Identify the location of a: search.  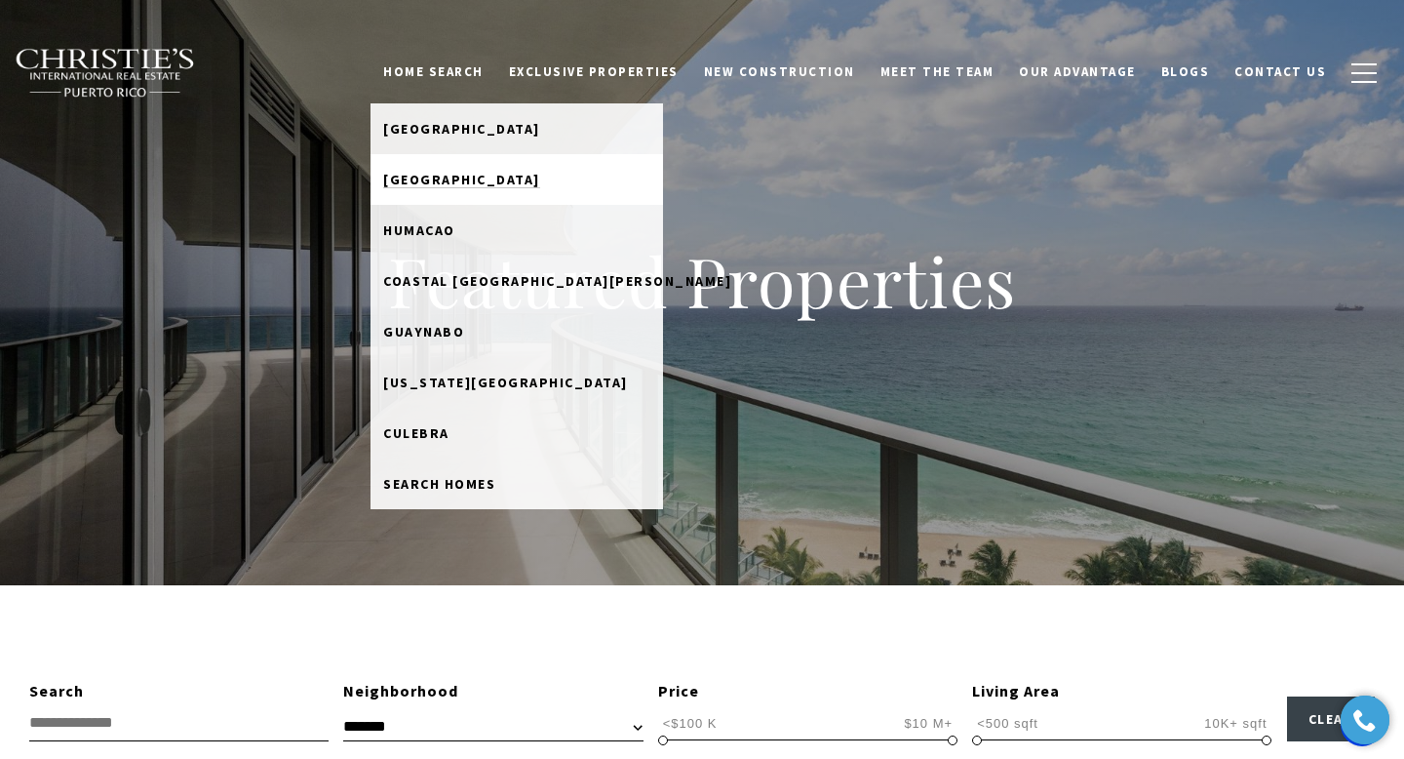
(517, 484).